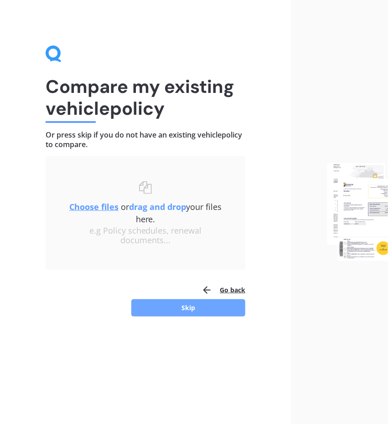 The width and height of the screenshot is (388, 424). What do you see at coordinates (145, 139) in the screenshot?
I see `h4: Or press skip if you do not have an existing vehicle policy to compare.` at bounding box center [145, 139].